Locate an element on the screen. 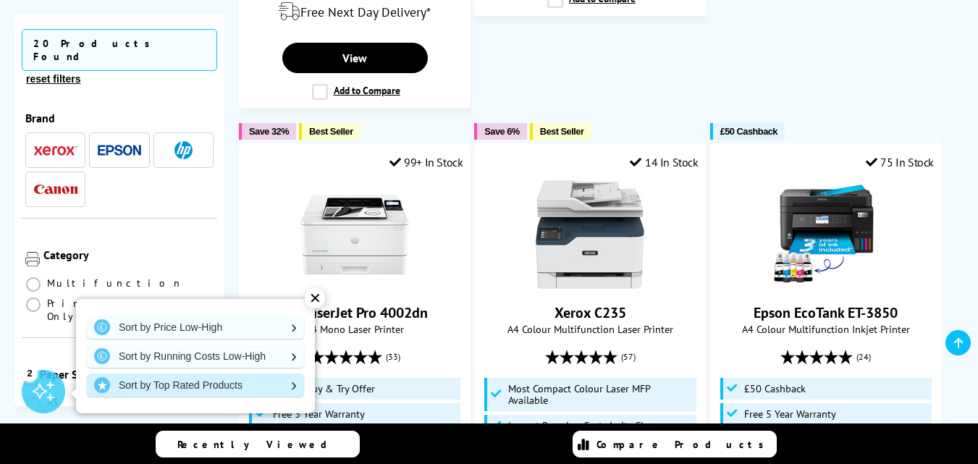 This screenshot has width=978, height=464. span: Recently Viewed is located at coordinates (259, 445).